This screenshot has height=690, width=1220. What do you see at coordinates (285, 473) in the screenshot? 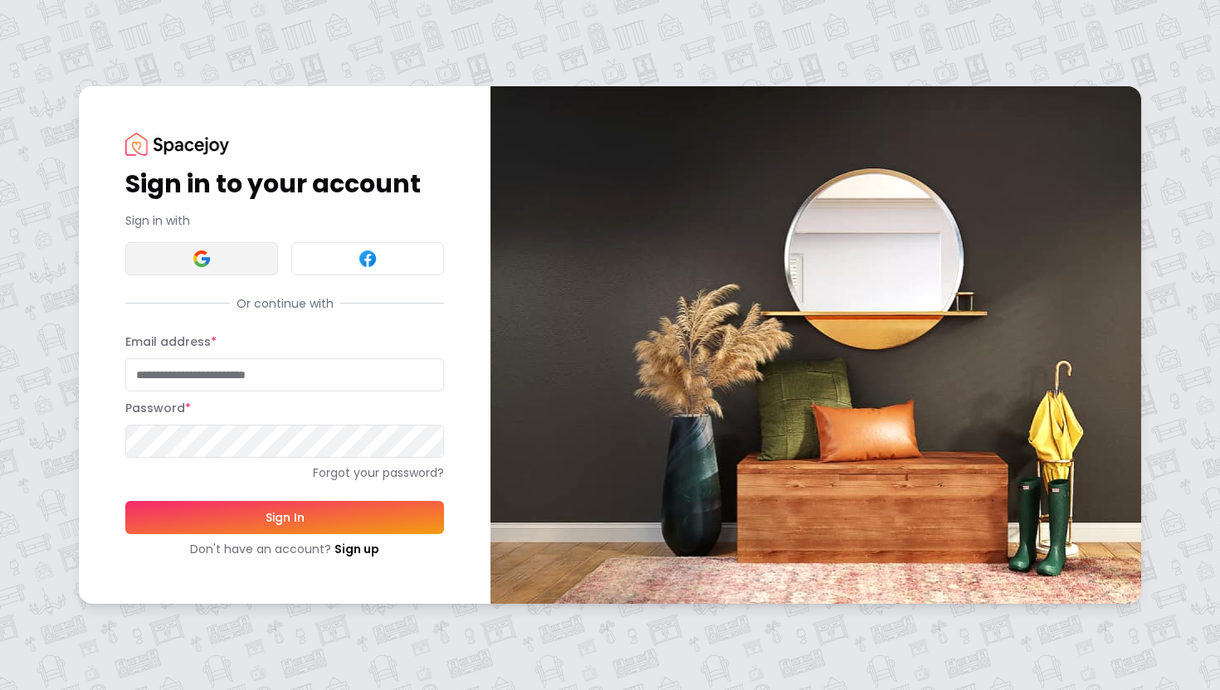
I see `a: Forgot your password?` at bounding box center [285, 473].